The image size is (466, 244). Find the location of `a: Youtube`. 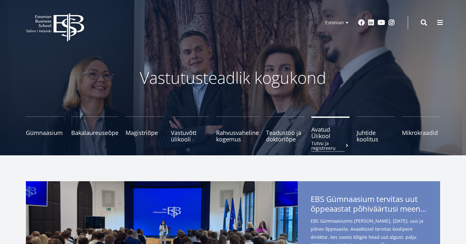

a: Youtube is located at coordinates (381, 23).